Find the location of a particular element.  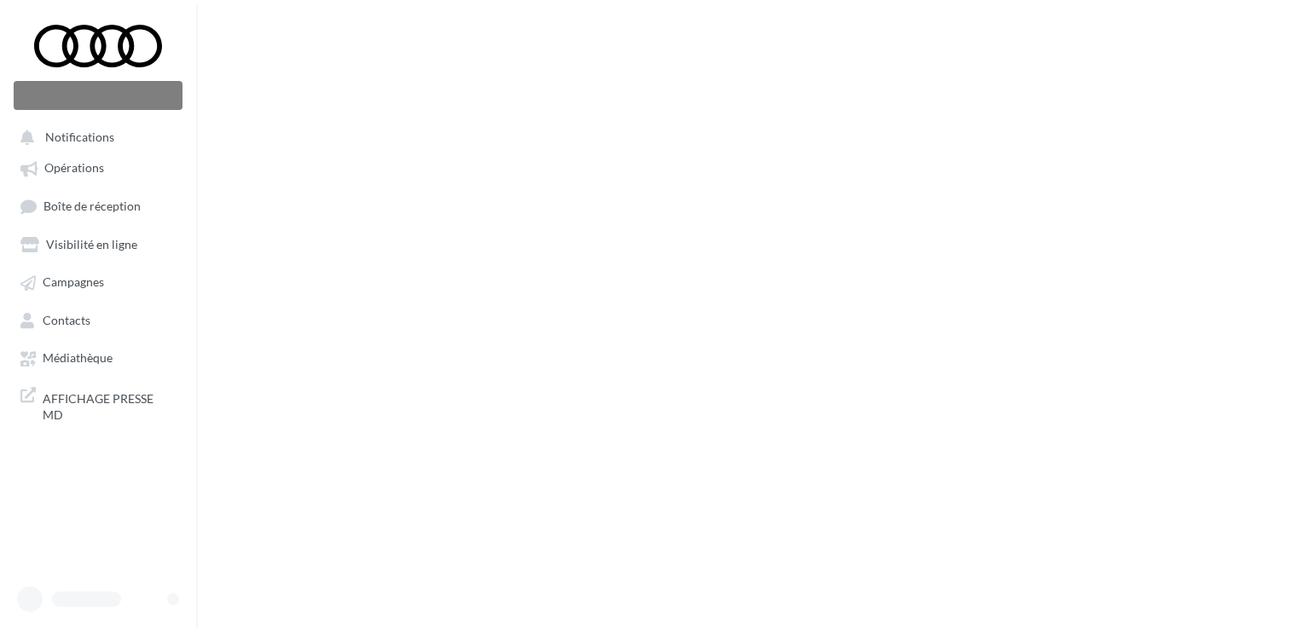

div: Nouvelle campagne is located at coordinates (98, 96).